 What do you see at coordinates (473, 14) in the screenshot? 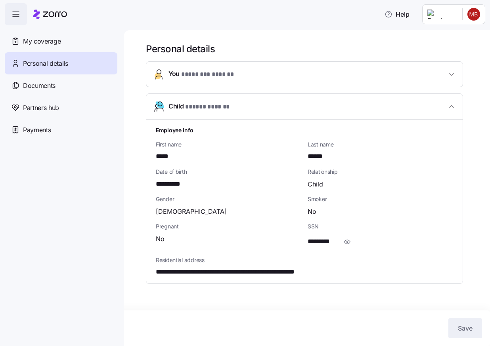
I see `img: d9433949585d91735c8e532e5e97682b` at bounding box center [473, 14].